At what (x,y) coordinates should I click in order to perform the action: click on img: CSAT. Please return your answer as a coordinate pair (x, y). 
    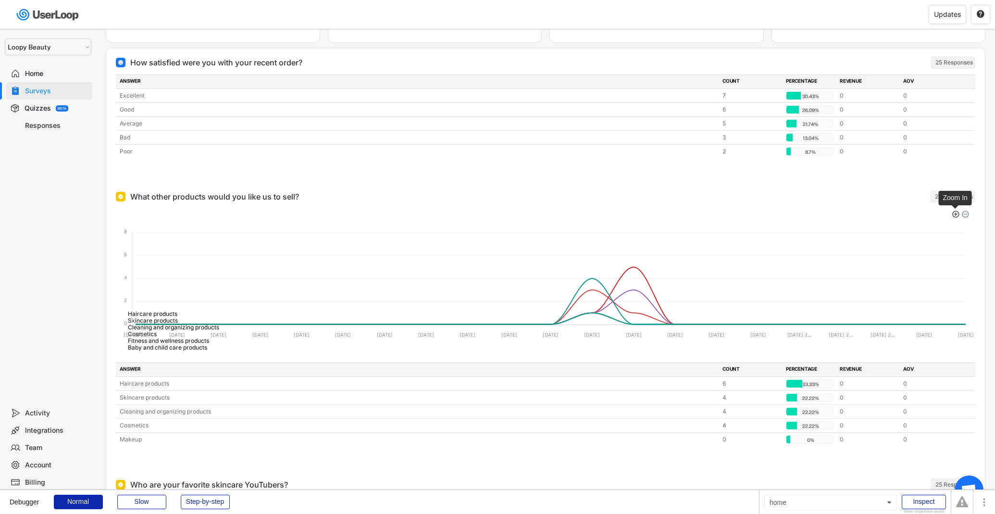
    Looking at the image, I should click on (121, 63).